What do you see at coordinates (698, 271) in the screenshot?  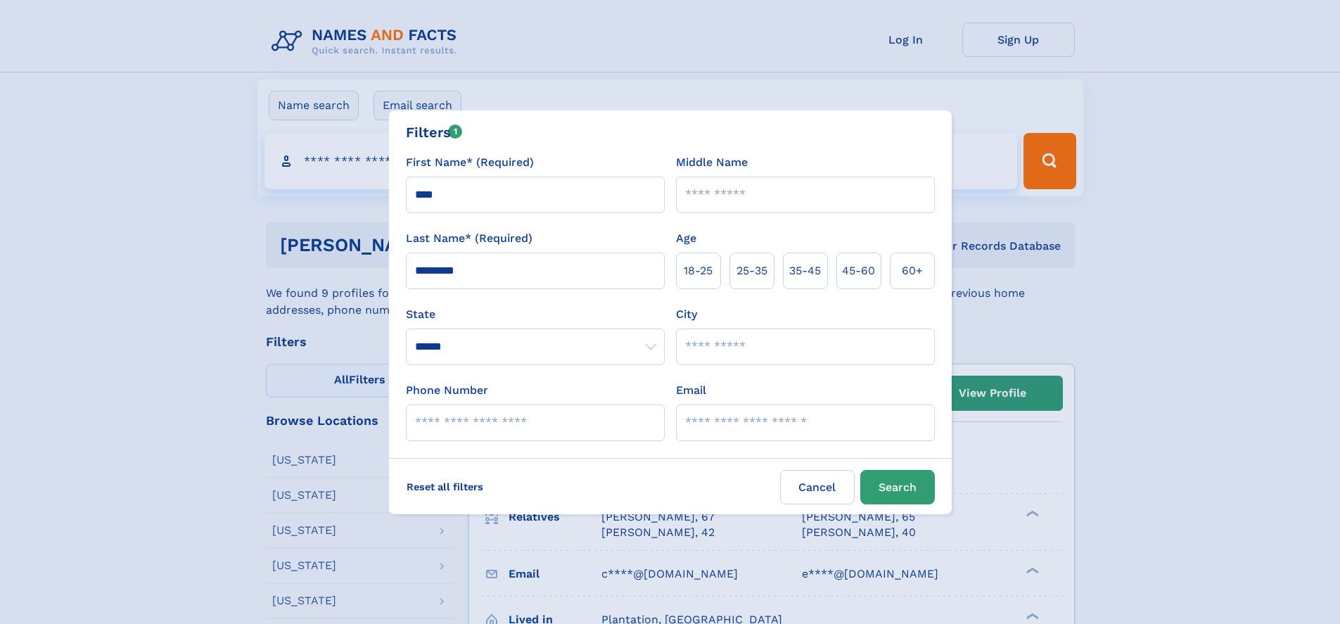 I see `span: 18‑25` at bounding box center [698, 271].